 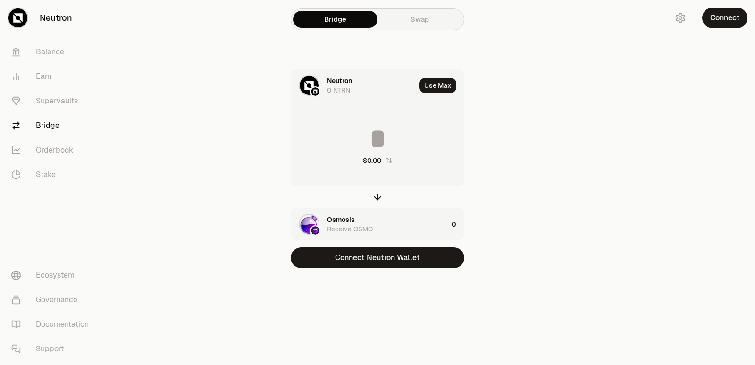 What do you see at coordinates (53, 300) in the screenshot?
I see `a: Governance` at bounding box center [53, 300].